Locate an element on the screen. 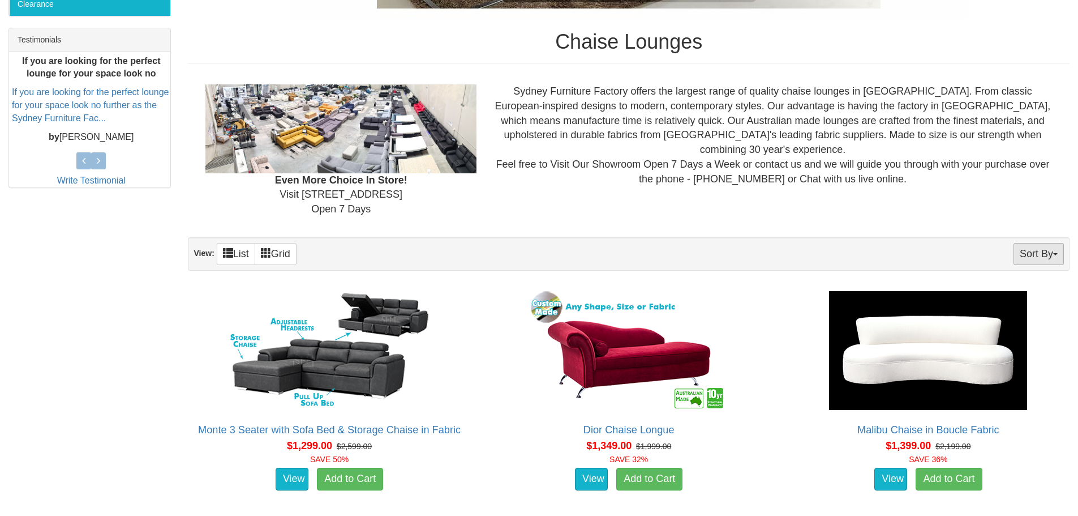 This screenshot has height=516, width=1078. b: If you are looking for the perfect lounge for your space look no is located at coordinates (91, 67).